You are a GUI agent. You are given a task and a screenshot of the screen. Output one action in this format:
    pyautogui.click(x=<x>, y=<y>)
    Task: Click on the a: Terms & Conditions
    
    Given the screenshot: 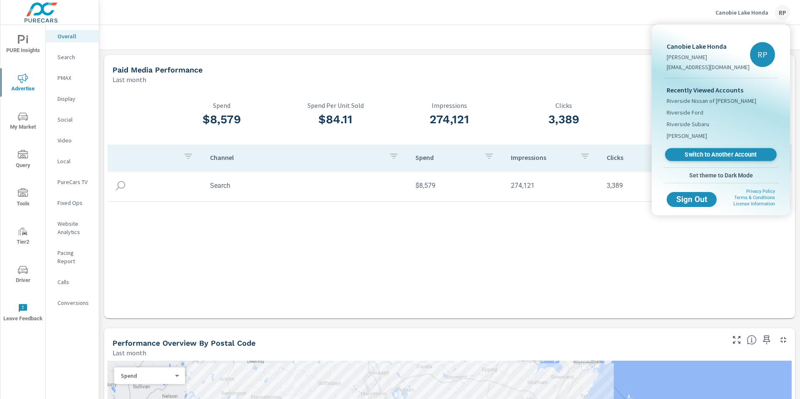 What is the action you would take?
    pyautogui.click(x=755, y=197)
    